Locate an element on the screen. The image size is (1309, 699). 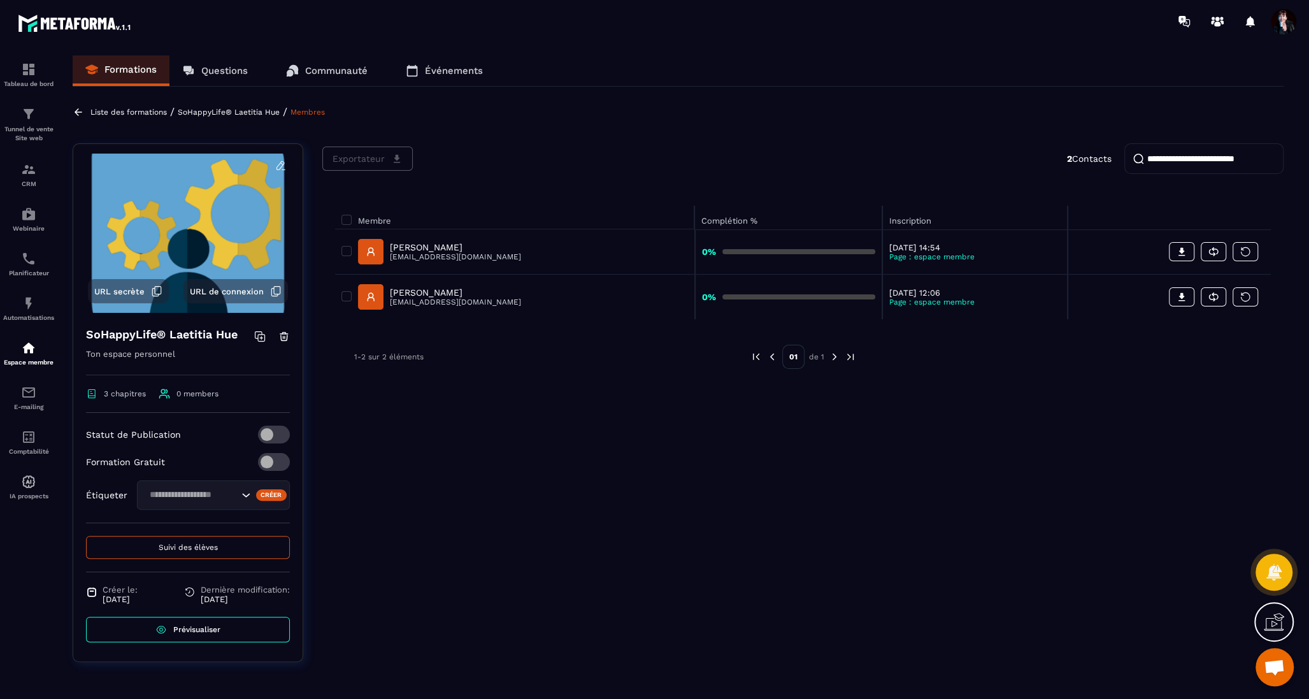
p: Tunnel de vente Site web is located at coordinates (29, 134).